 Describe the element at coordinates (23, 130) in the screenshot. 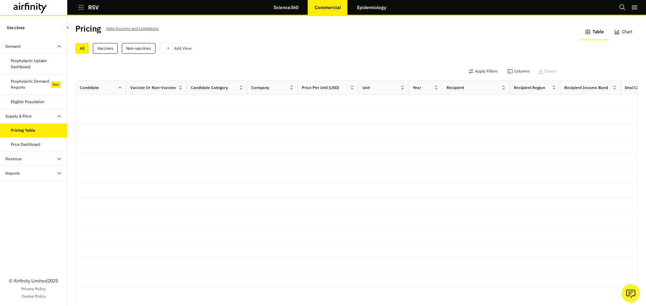

I see `div: Pricing Table` at that location.